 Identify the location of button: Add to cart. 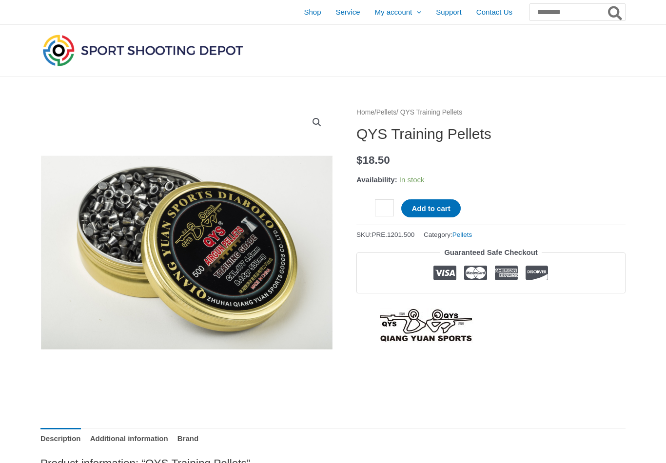
(430, 208).